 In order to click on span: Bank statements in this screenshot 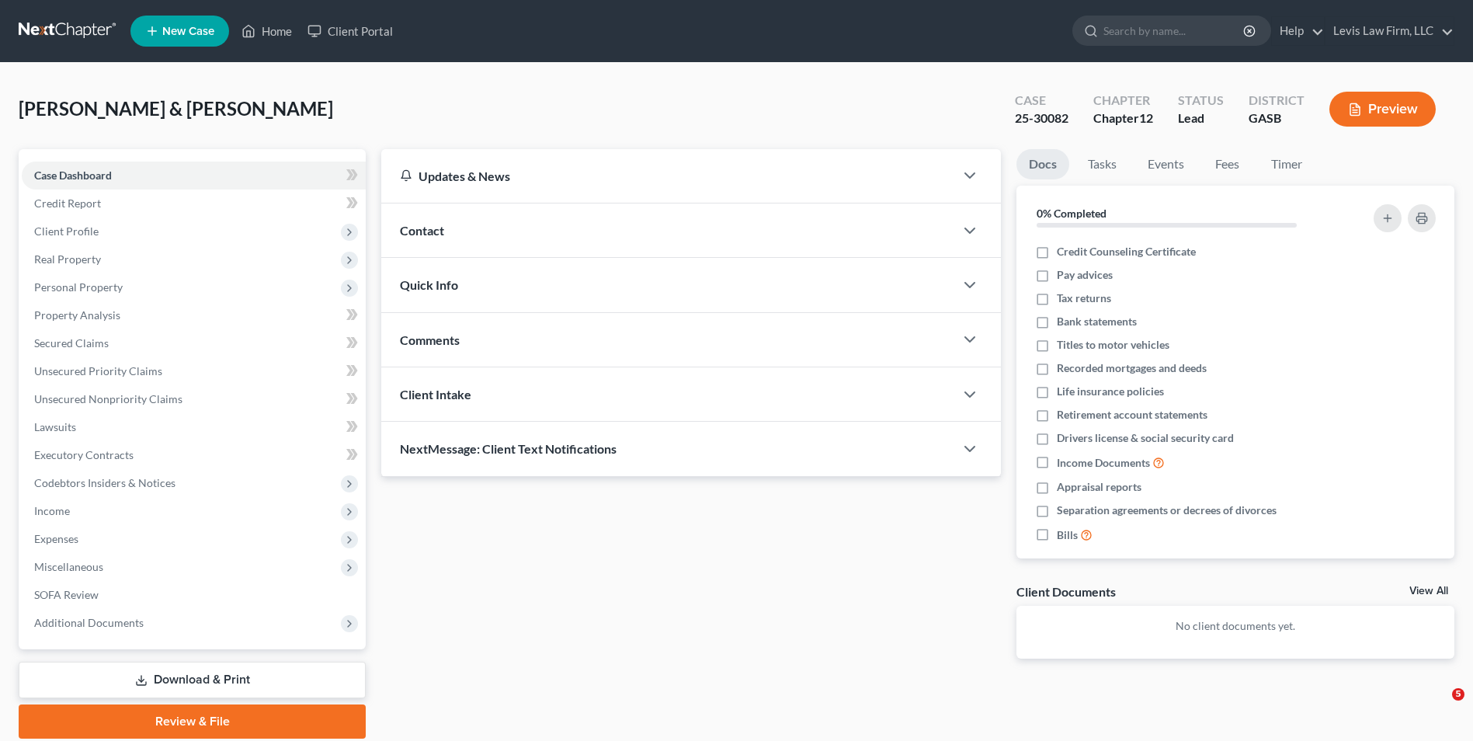, I will do `click(1097, 322)`.